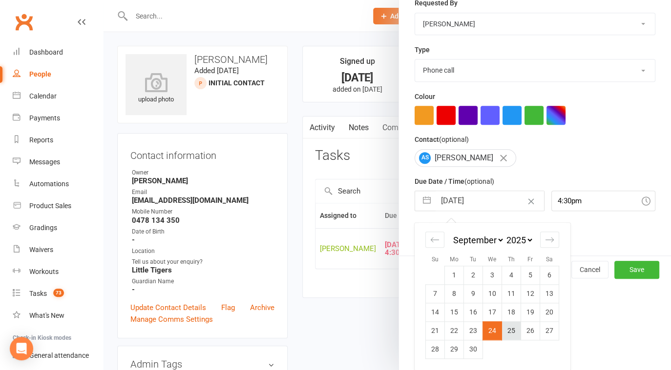  I want to click on a: Calendar, so click(58, 96).